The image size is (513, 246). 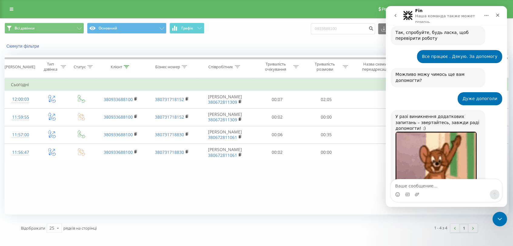 What do you see at coordinates (52, 228) in the screenshot?
I see `div: 25` at bounding box center [52, 228].